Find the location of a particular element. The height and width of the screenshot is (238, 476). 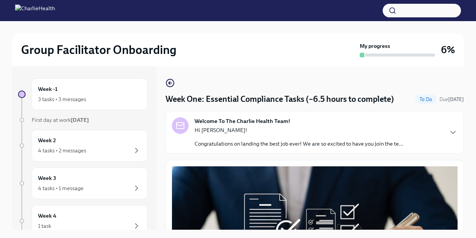

h6: Week 3 is located at coordinates (47, 178).